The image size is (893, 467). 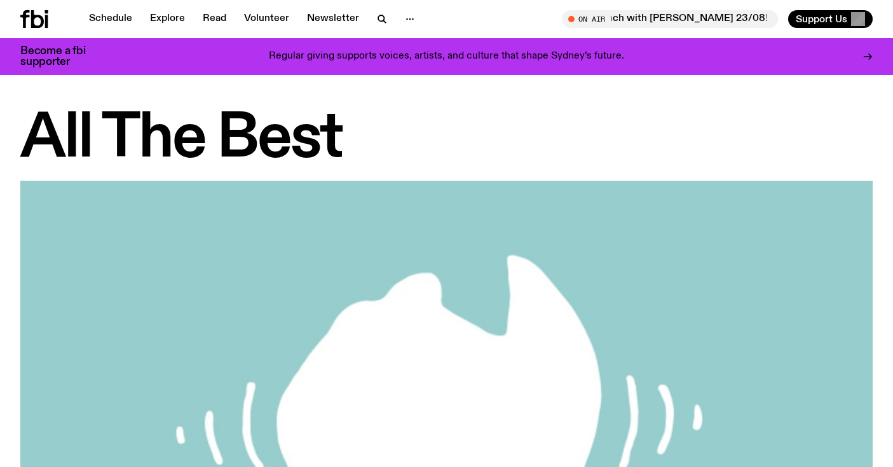 What do you see at coordinates (266, 19) in the screenshot?
I see `a: Volunteer` at bounding box center [266, 19].